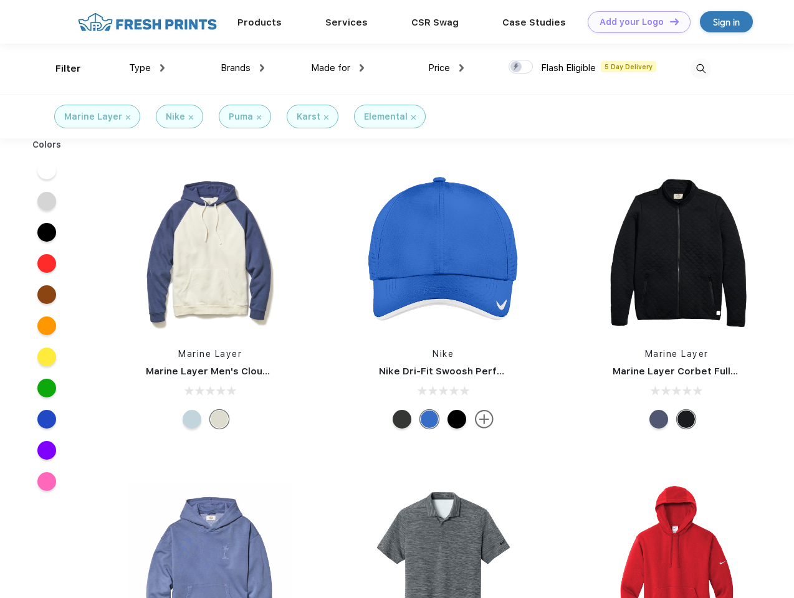 The height and width of the screenshot is (598, 794). Describe the element at coordinates (631, 22) in the screenshot. I see `div: Add your Logo` at that location.